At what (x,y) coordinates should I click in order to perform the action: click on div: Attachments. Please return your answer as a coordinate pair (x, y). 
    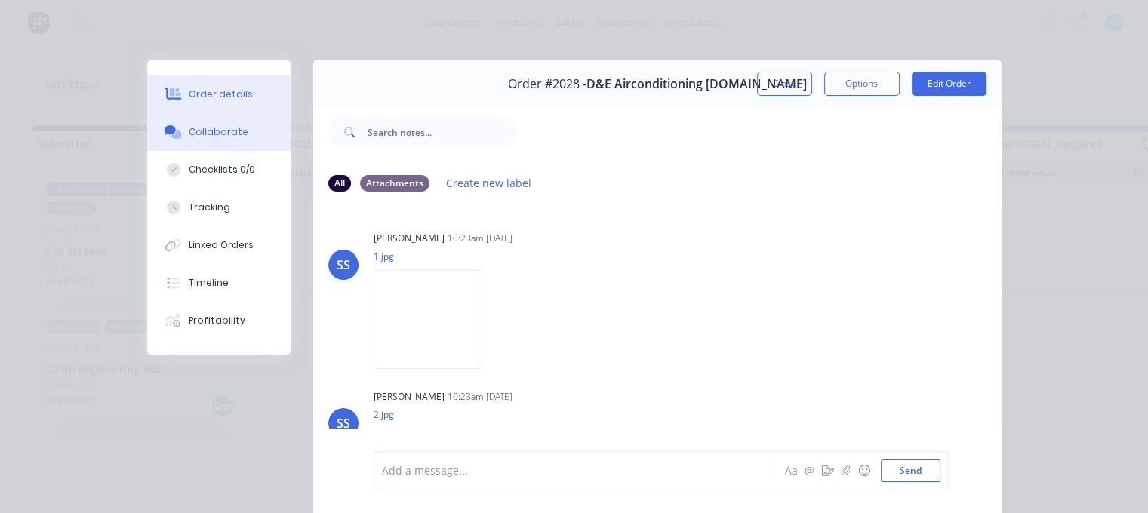
    Looking at the image, I should click on (395, 183).